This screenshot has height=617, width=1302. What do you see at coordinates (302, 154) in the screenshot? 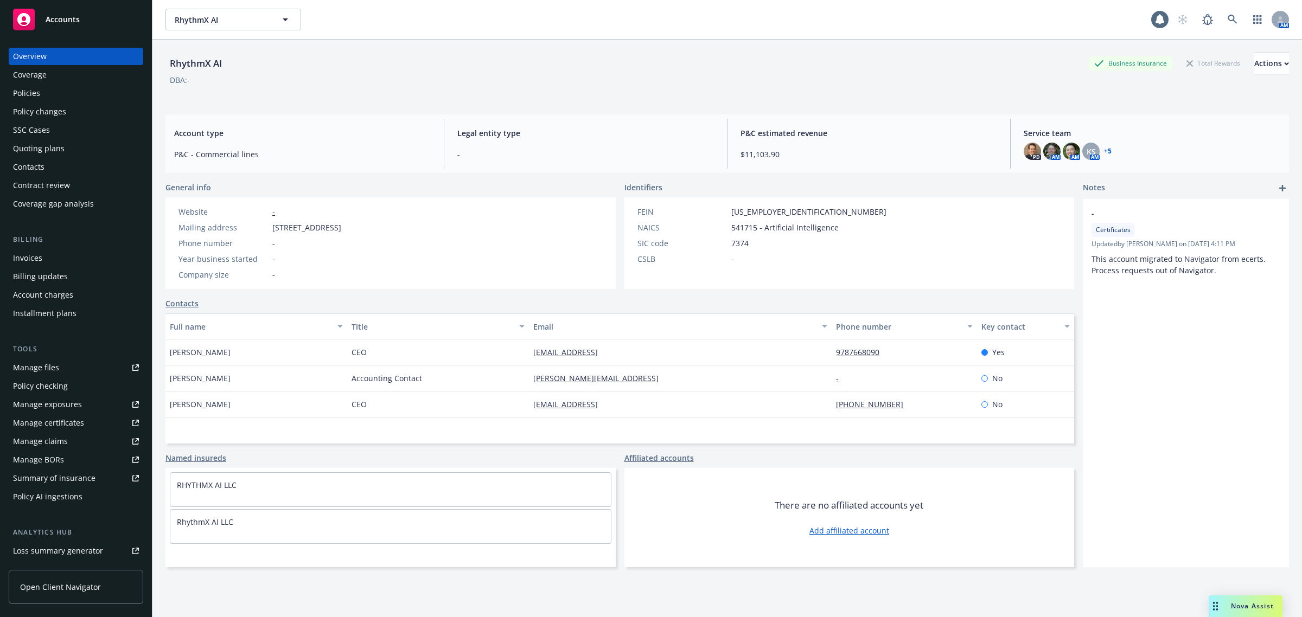
I see `span: P&C - Commercial lines` at bounding box center [302, 154].